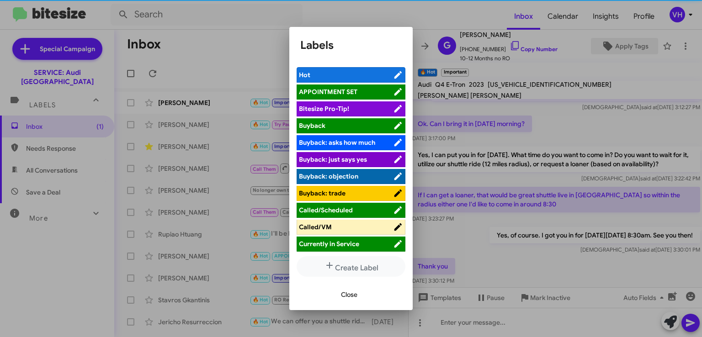 Image resolution: width=702 pixels, height=337 pixels. I want to click on span: APPOINTMENT SET, so click(328, 92).